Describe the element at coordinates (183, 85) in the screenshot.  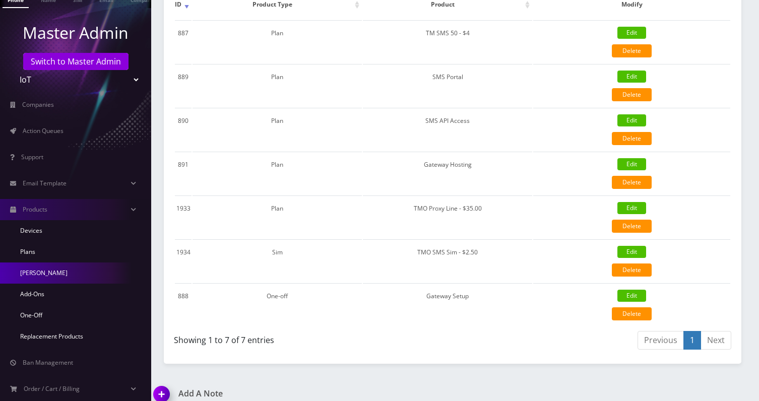
I see `td: 889` at that location.